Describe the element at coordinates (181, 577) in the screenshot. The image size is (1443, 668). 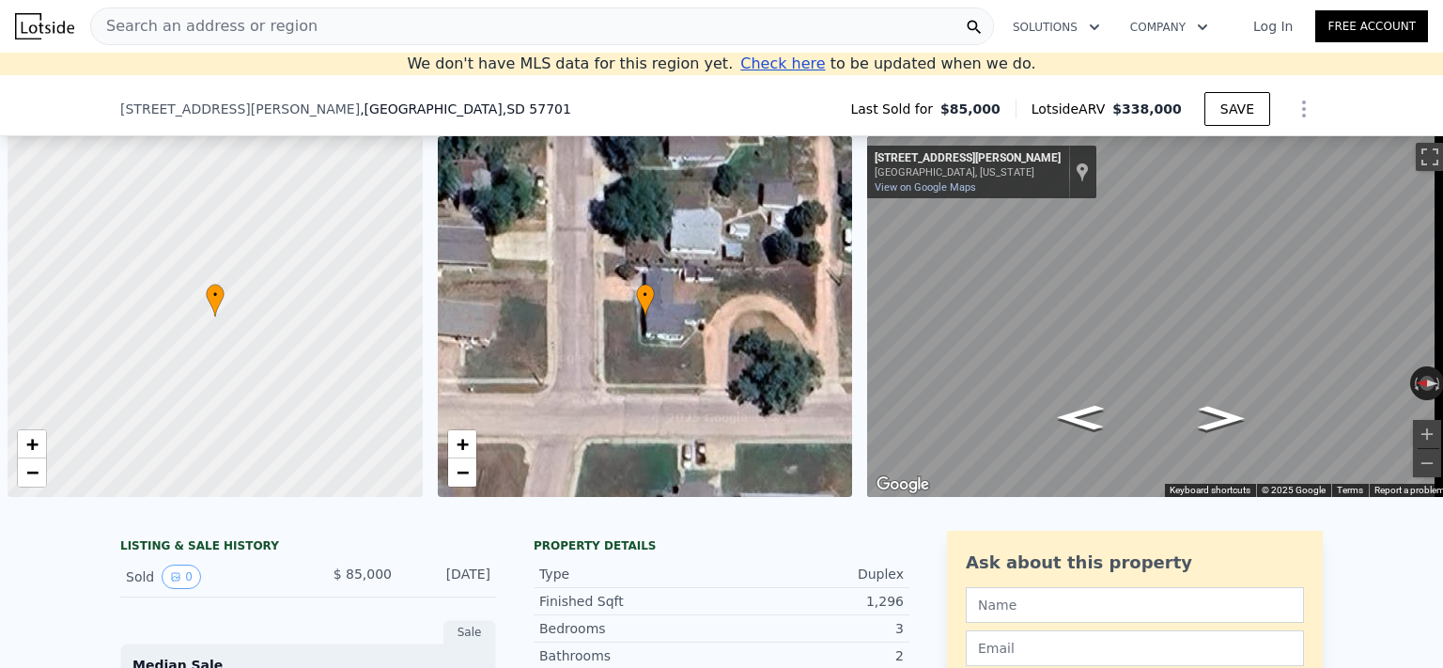
I see `button: View historical data` at that location.